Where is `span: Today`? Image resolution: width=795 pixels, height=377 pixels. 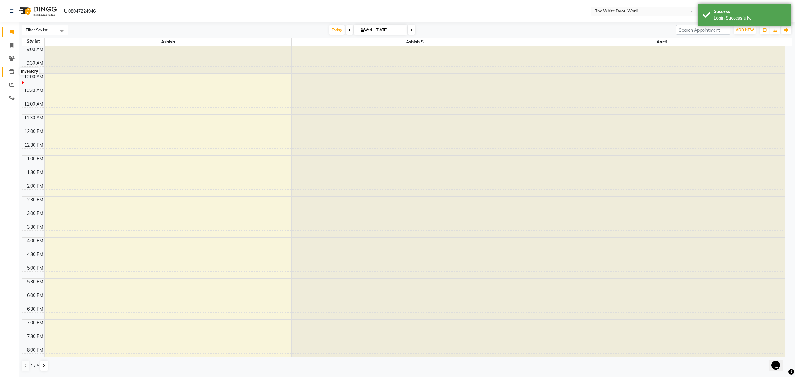 span: Today is located at coordinates (337, 30).